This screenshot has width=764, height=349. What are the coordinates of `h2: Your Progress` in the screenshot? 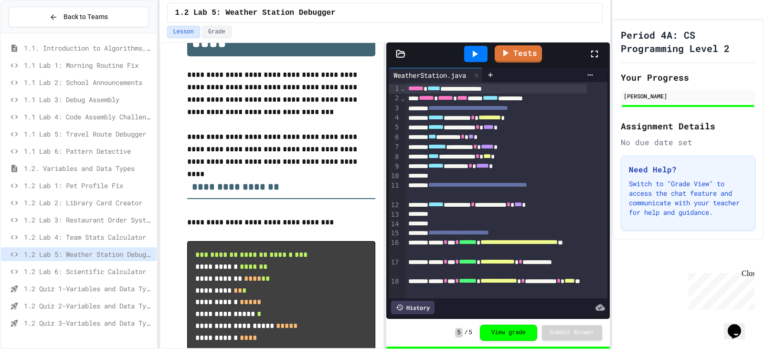 It's located at (688, 77).